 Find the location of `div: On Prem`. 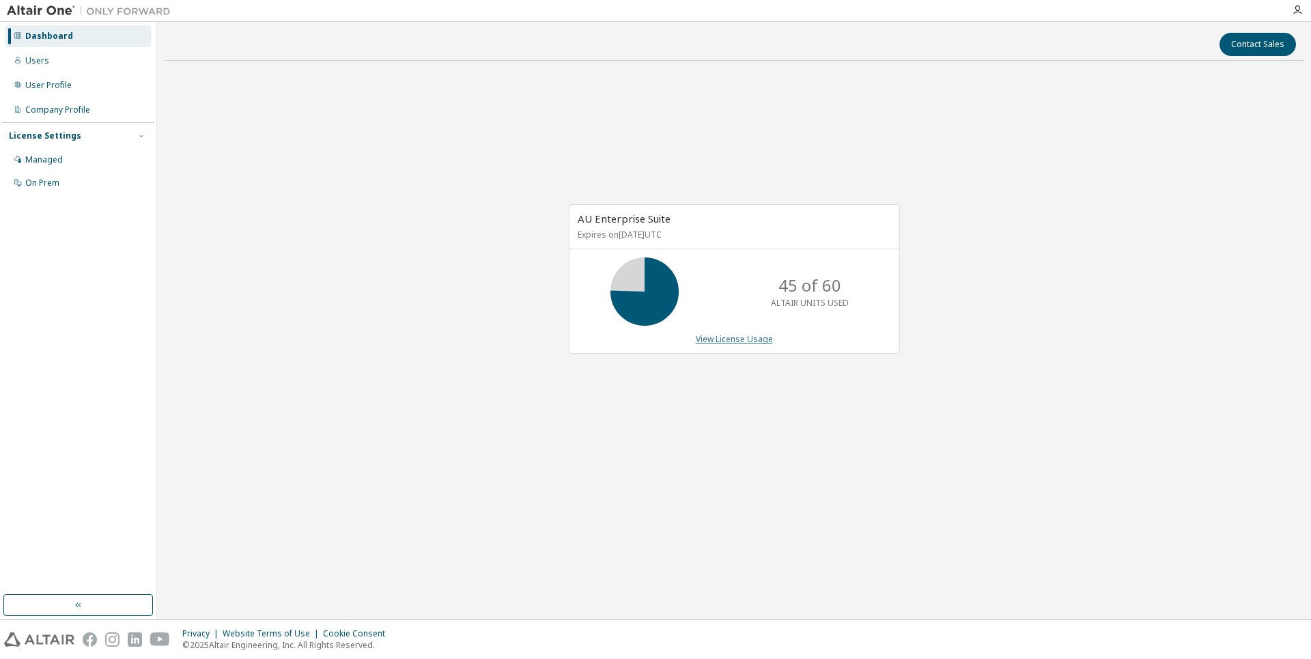

div: On Prem is located at coordinates (42, 183).